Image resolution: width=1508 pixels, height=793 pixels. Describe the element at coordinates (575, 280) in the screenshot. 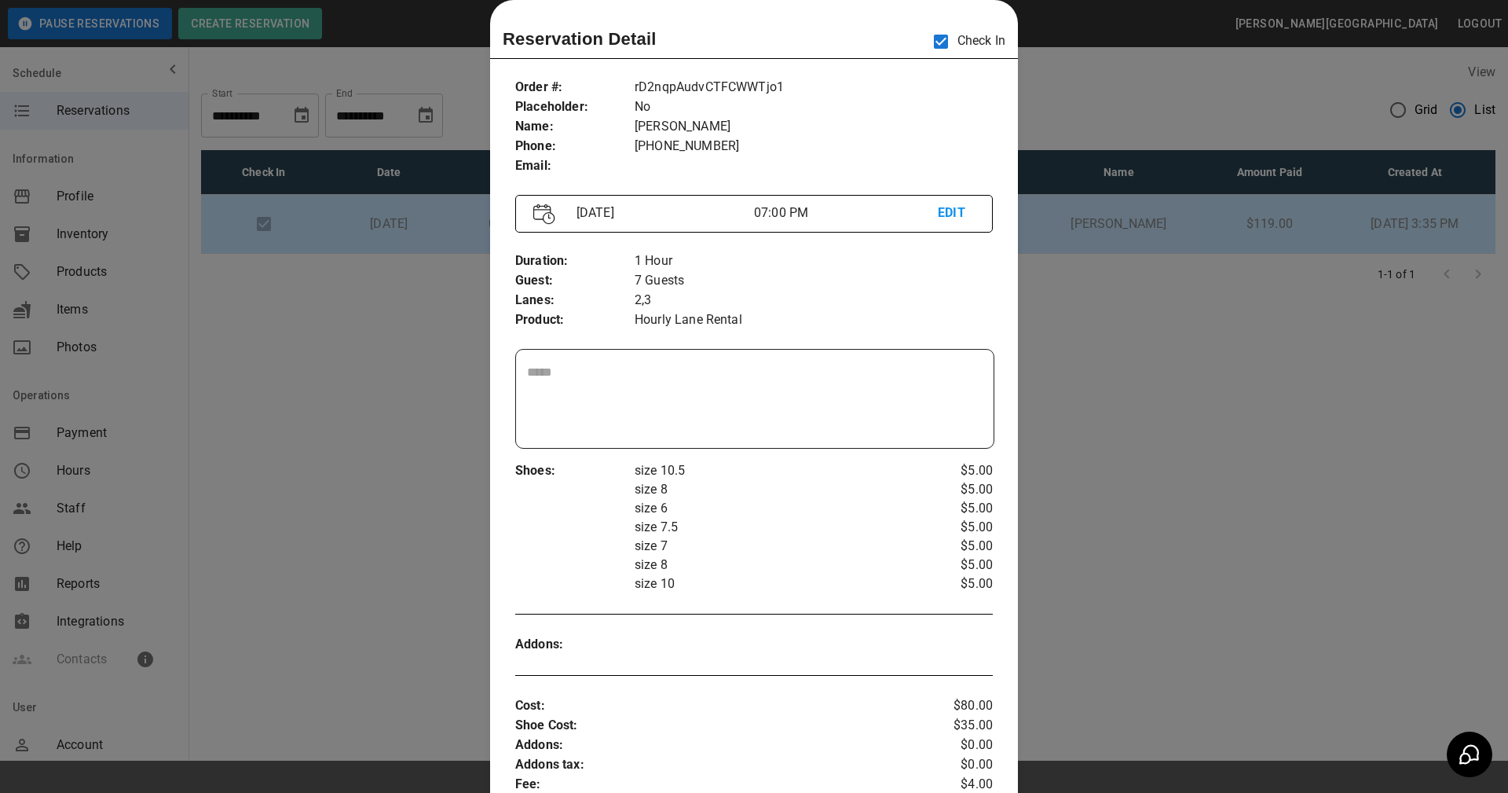

I see `p: Guest :` at that location.